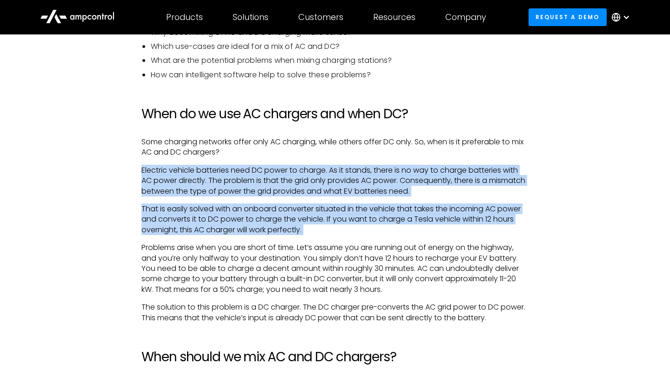 This screenshot has width=670, height=378. Describe the element at coordinates (394, 17) in the screenshot. I see `div: Resources` at that location.